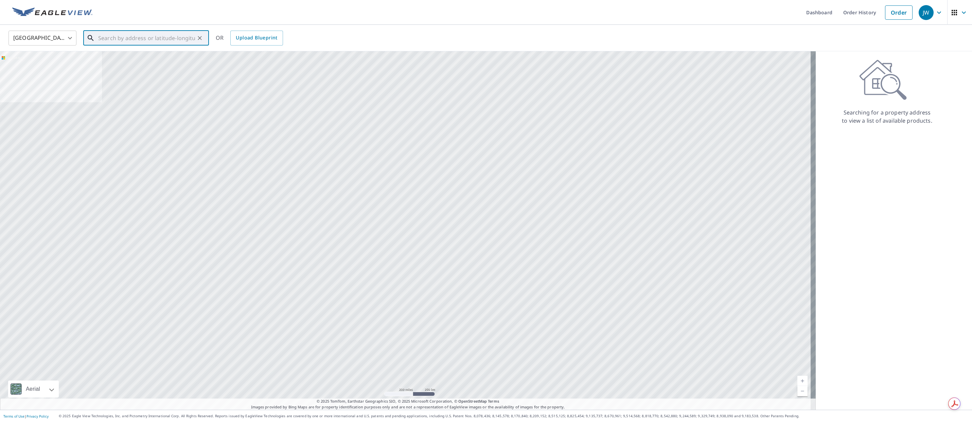  What do you see at coordinates (408, 401) in the screenshot?
I see `span: © 2025 TomTom, Earthstar Geographics SIO, © 2025 Microsoft Corporation, ©` at bounding box center [408, 401].